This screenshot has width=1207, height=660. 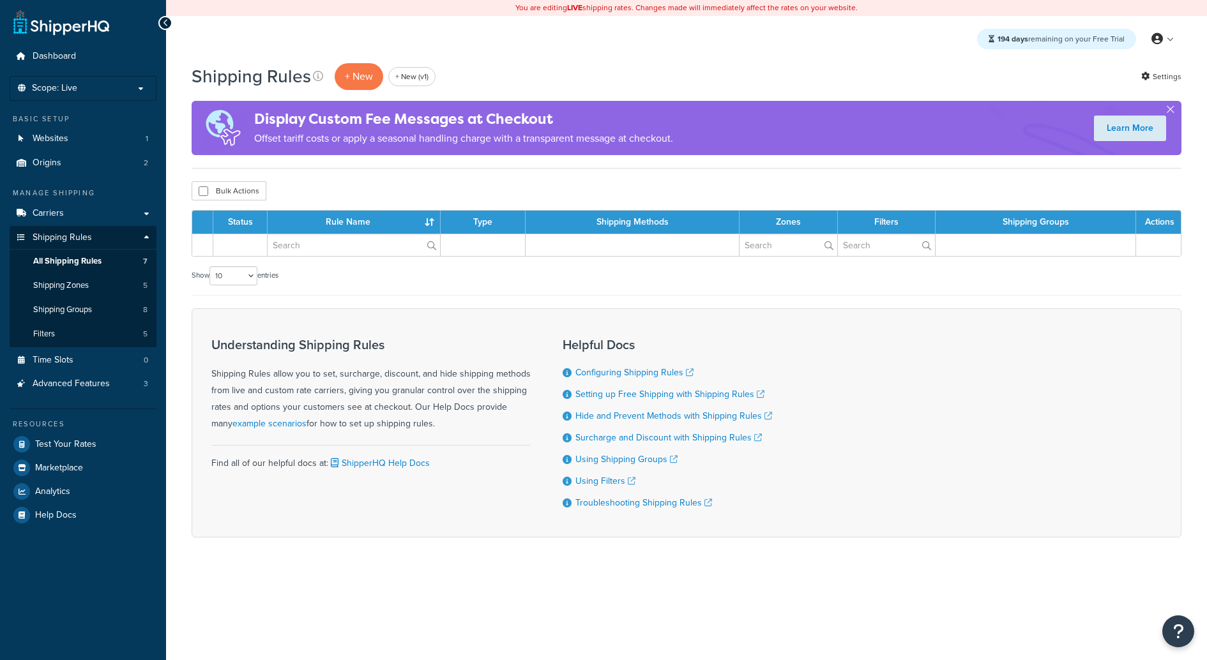 What do you see at coordinates (83, 384) in the screenshot?
I see `a: Advanced Features 3` at bounding box center [83, 384].